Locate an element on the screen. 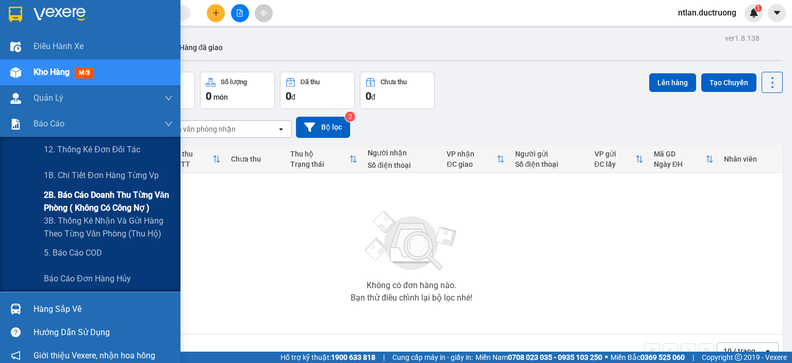  div: Chọn văn phòng nhận is located at coordinates (200, 129).